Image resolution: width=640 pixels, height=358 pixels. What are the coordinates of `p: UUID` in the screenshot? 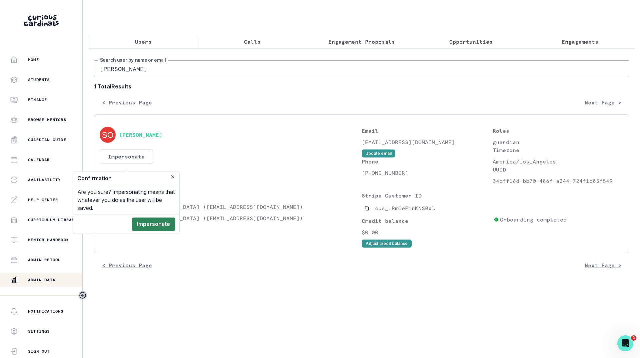 It's located at (558, 169).